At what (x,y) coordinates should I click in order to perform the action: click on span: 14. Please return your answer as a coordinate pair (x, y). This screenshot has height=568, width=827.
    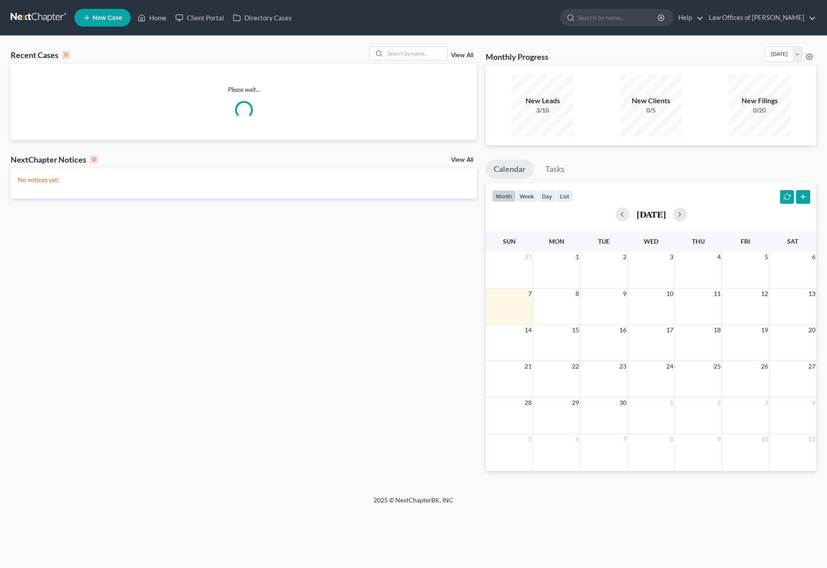
    Looking at the image, I should click on (528, 330).